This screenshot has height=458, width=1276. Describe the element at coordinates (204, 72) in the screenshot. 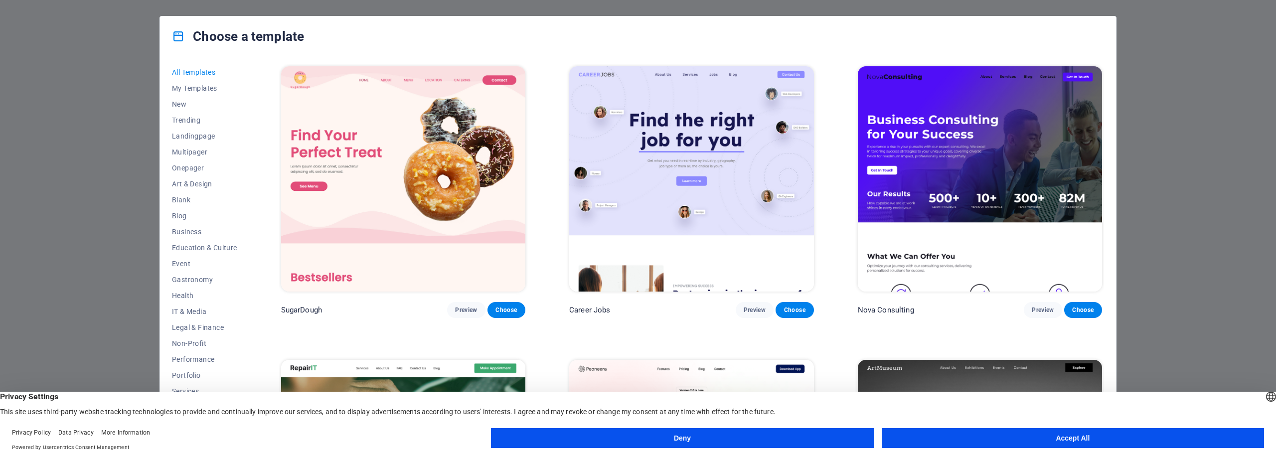

I see `span: All Templates` at that location.